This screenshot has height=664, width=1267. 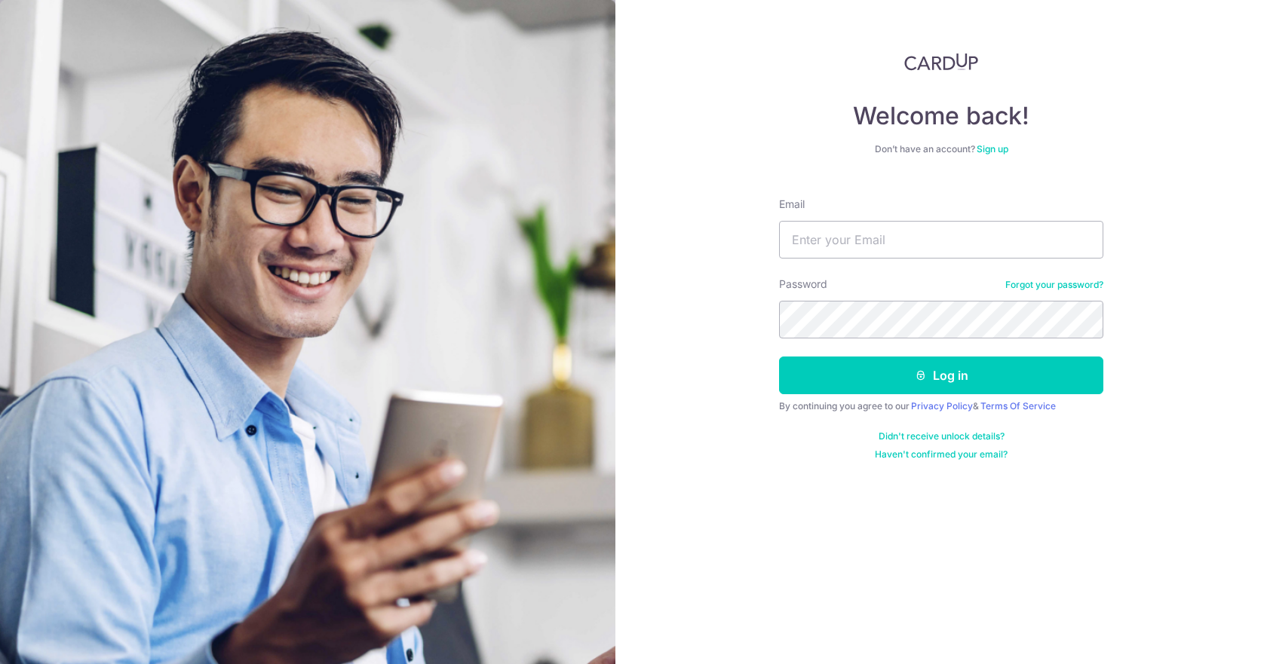 I want to click on div: Don’t have an account?, so click(x=941, y=149).